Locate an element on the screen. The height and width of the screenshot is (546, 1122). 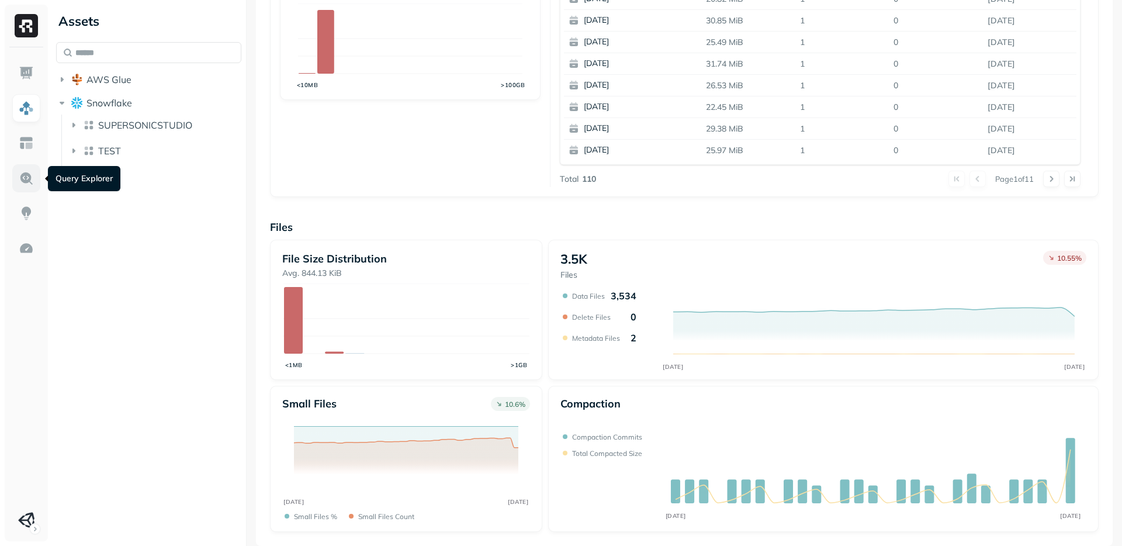
p: 3.5K is located at coordinates (574, 259).